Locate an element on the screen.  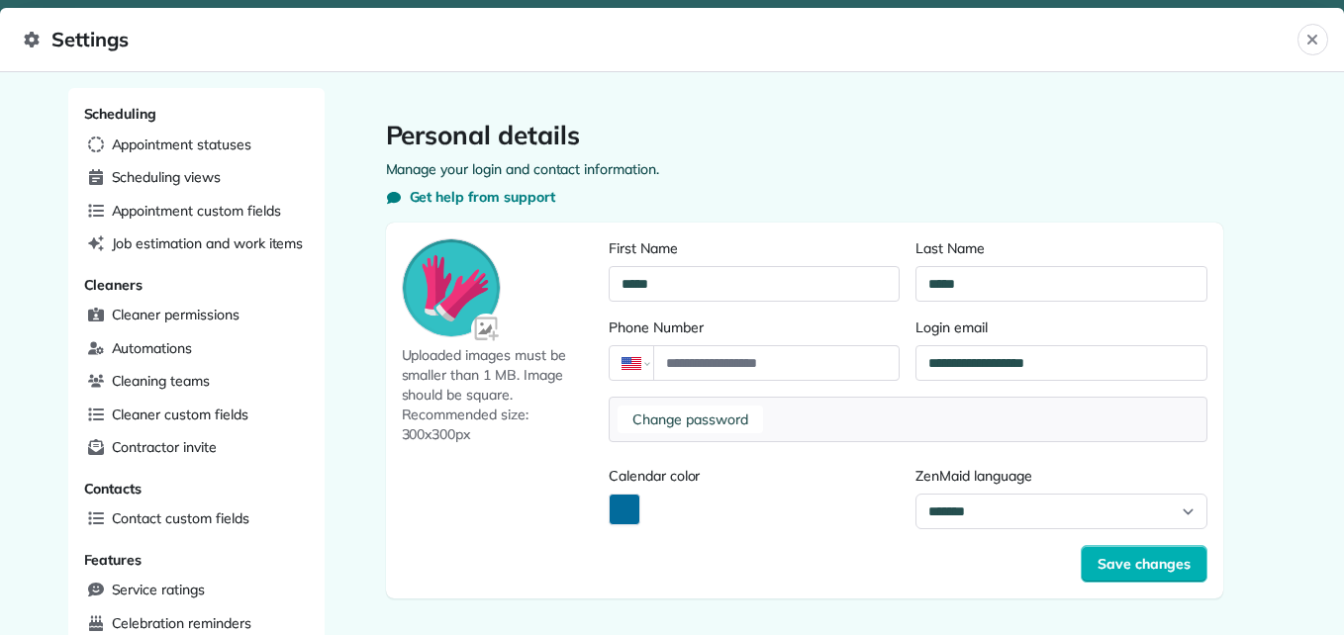
span: Save changes is located at coordinates (1144, 564).